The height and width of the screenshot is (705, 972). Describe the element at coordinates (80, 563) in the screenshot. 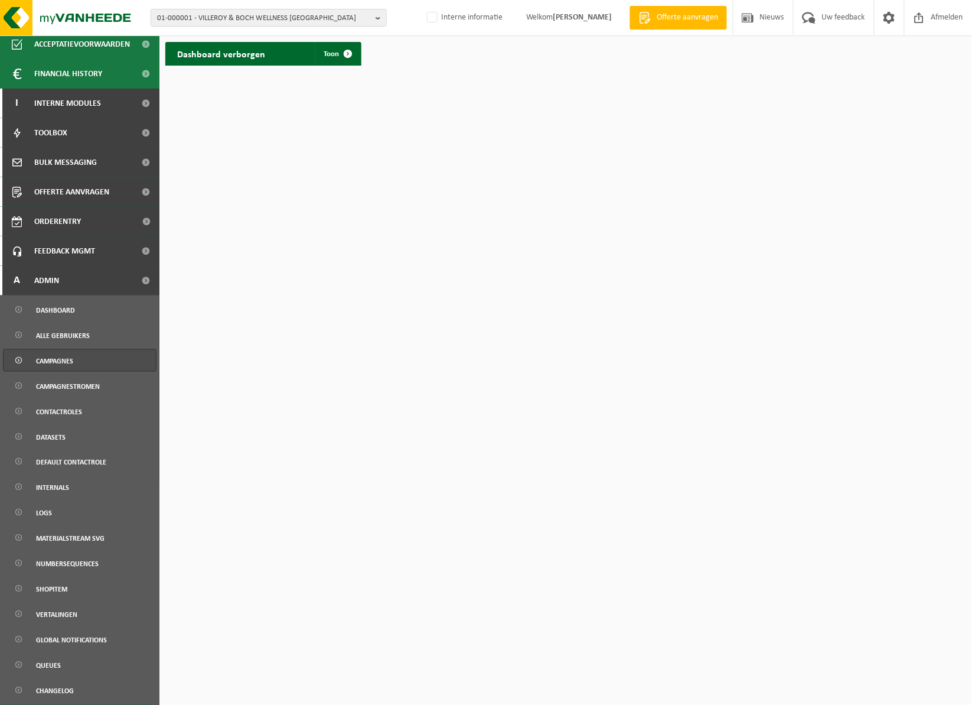

I see `a: Numbersequences` at that location.